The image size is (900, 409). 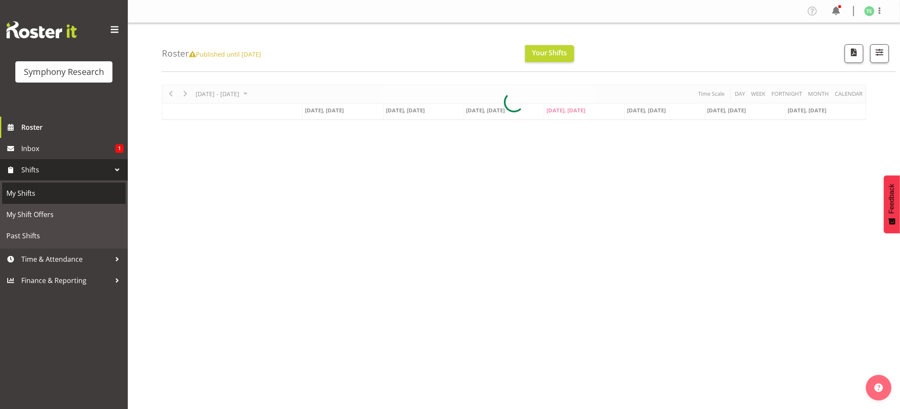 What do you see at coordinates (880, 54) in the screenshot?
I see `button: Filter Shifts` at bounding box center [880, 54].